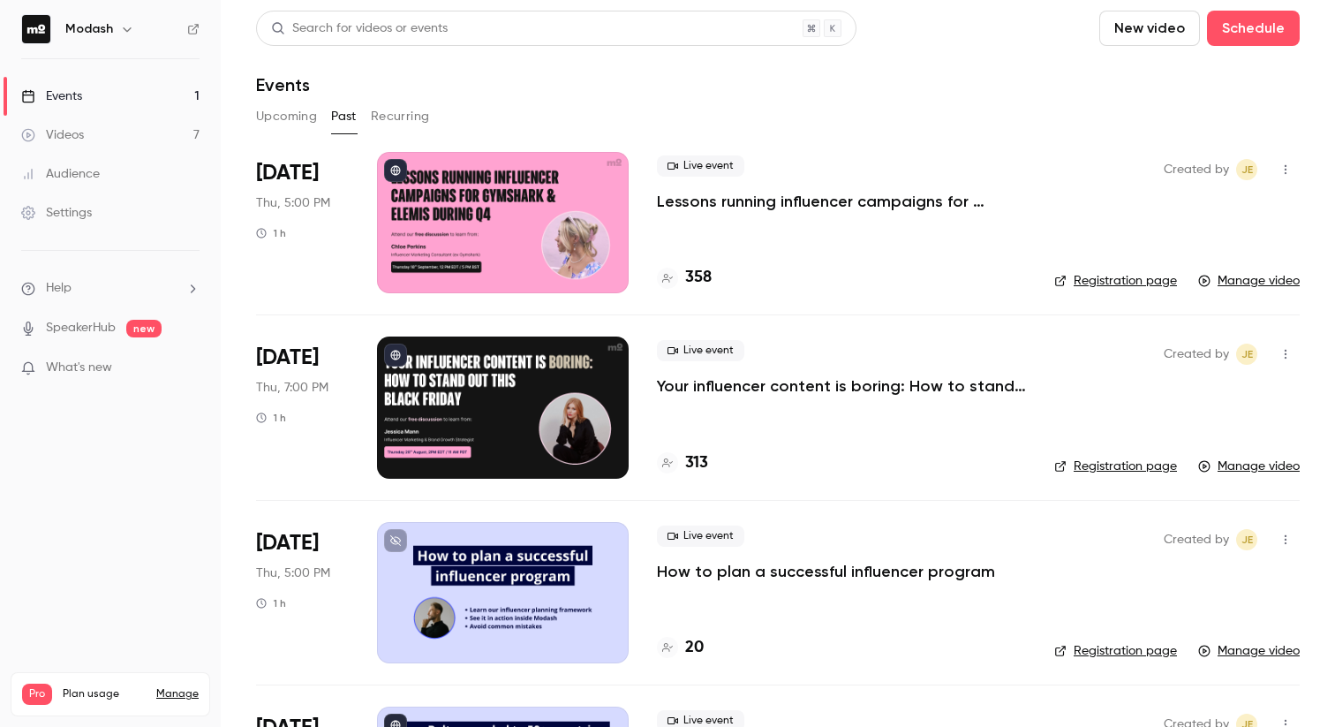  I want to click on a: Lessons running influencer campaigns for Gymshark & Elemis during Q4, so click(841, 201).